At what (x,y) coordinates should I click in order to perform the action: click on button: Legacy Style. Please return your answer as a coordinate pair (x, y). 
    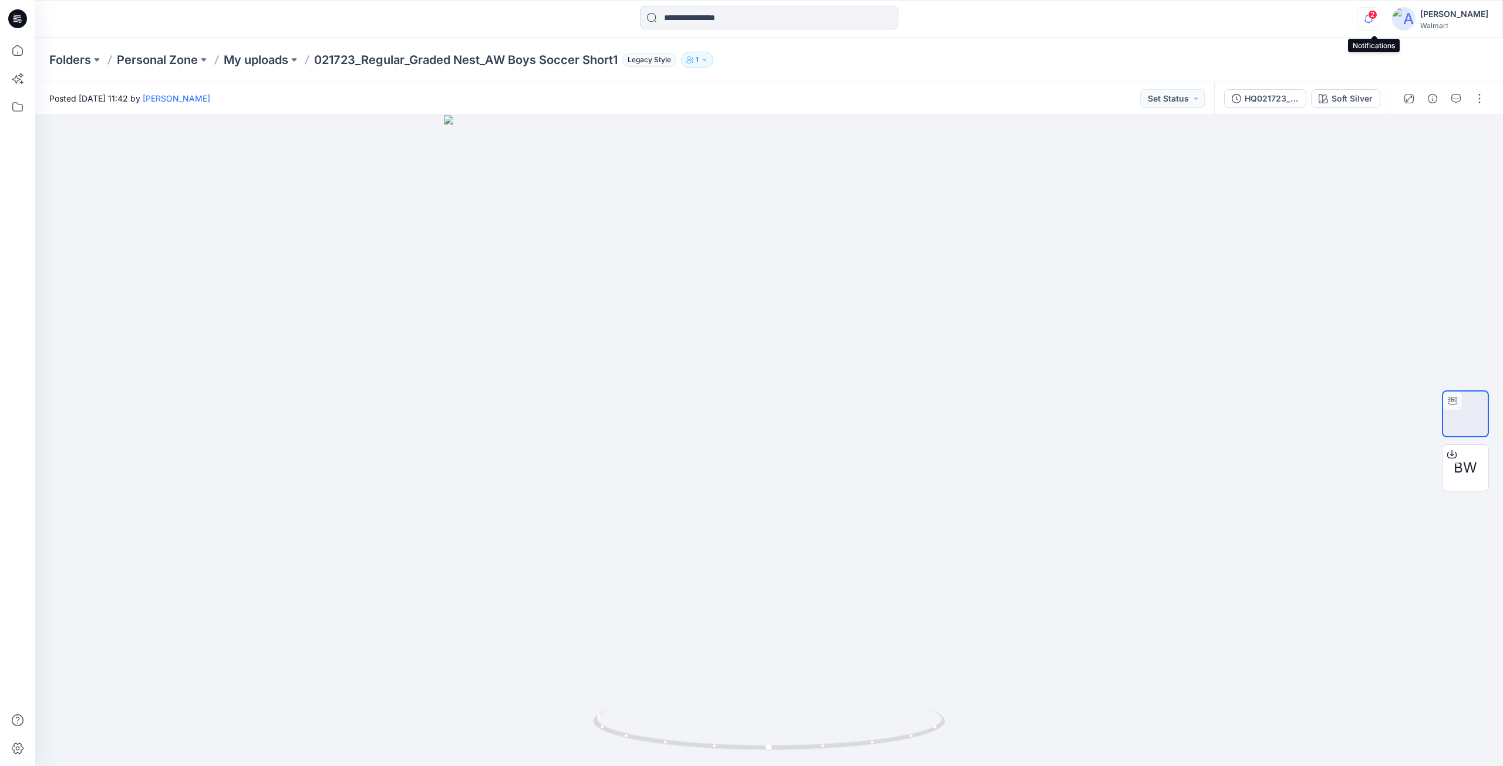
    Looking at the image, I should click on (647, 60).